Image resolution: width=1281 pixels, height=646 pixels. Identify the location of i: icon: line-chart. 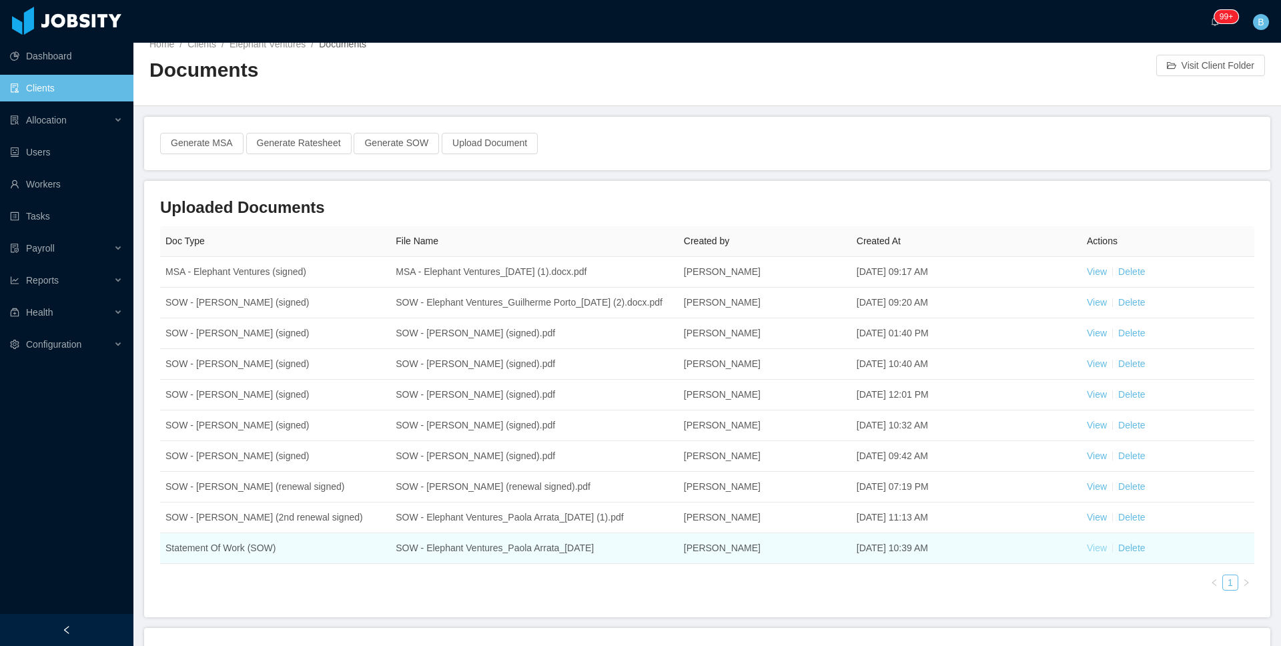
(15, 280).